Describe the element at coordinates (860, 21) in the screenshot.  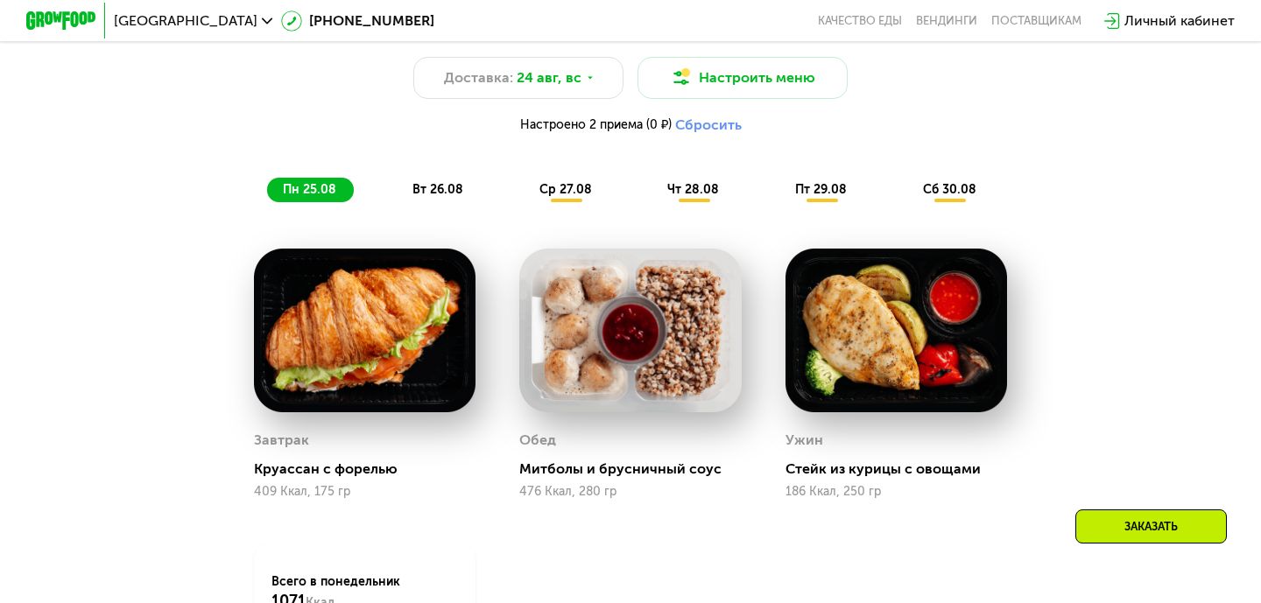
I see `a: Качество еды` at that location.